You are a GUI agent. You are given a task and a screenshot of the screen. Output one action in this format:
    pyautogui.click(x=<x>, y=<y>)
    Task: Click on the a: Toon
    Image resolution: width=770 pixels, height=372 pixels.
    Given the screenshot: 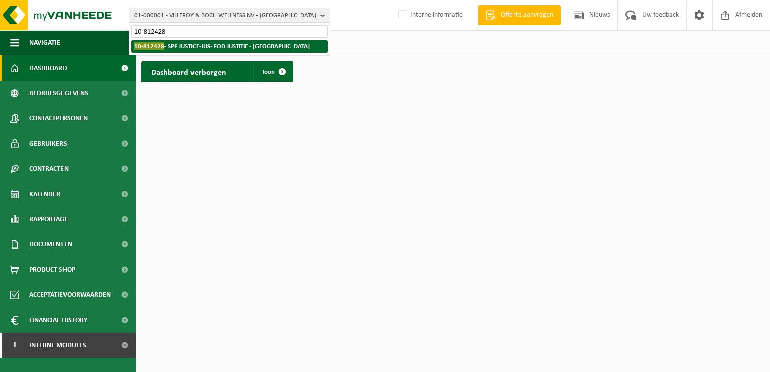 What is the action you would take?
    pyautogui.click(x=273, y=72)
    